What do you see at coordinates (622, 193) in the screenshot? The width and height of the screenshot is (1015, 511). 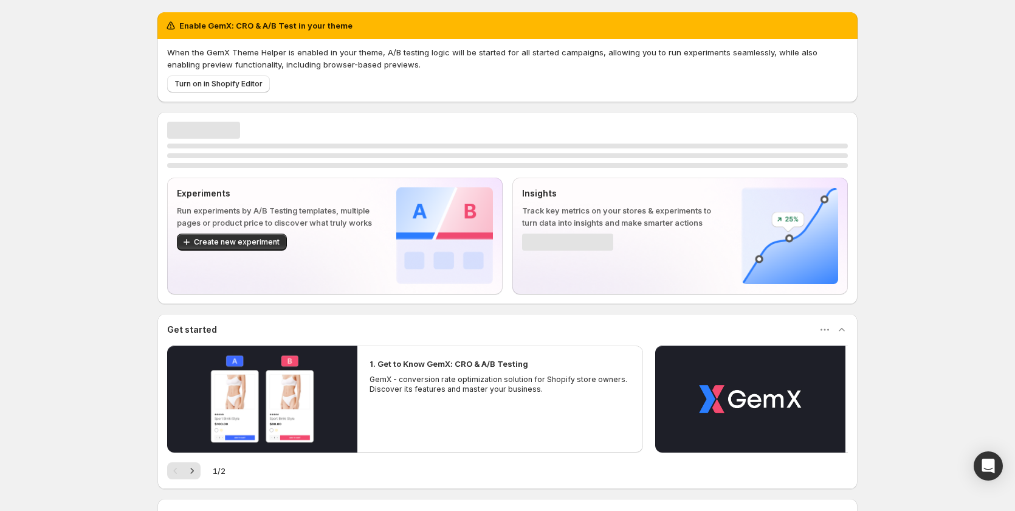 I see `p: Insights` at bounding box center [622, 193].